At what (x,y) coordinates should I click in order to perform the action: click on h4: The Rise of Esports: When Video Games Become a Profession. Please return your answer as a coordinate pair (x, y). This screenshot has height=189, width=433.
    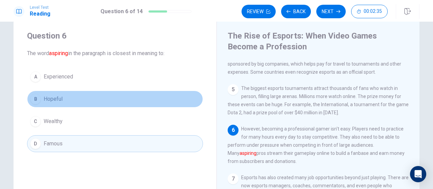
    Looking at the image, I should click on (318, 41).